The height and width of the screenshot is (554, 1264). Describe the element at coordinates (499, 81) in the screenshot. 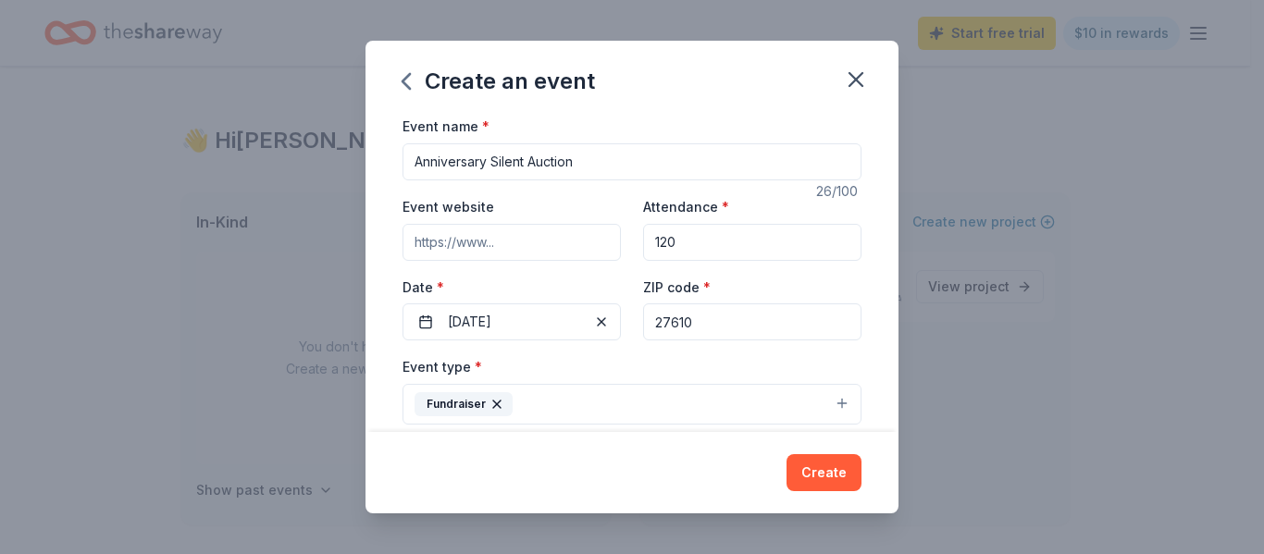

I see `div: Create an event` at that location.